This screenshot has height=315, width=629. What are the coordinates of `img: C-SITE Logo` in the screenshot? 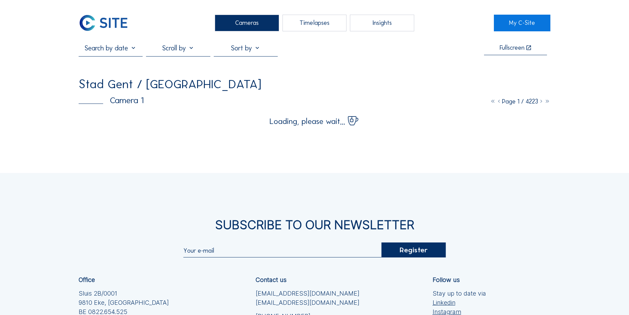 It's located at (103, 23).